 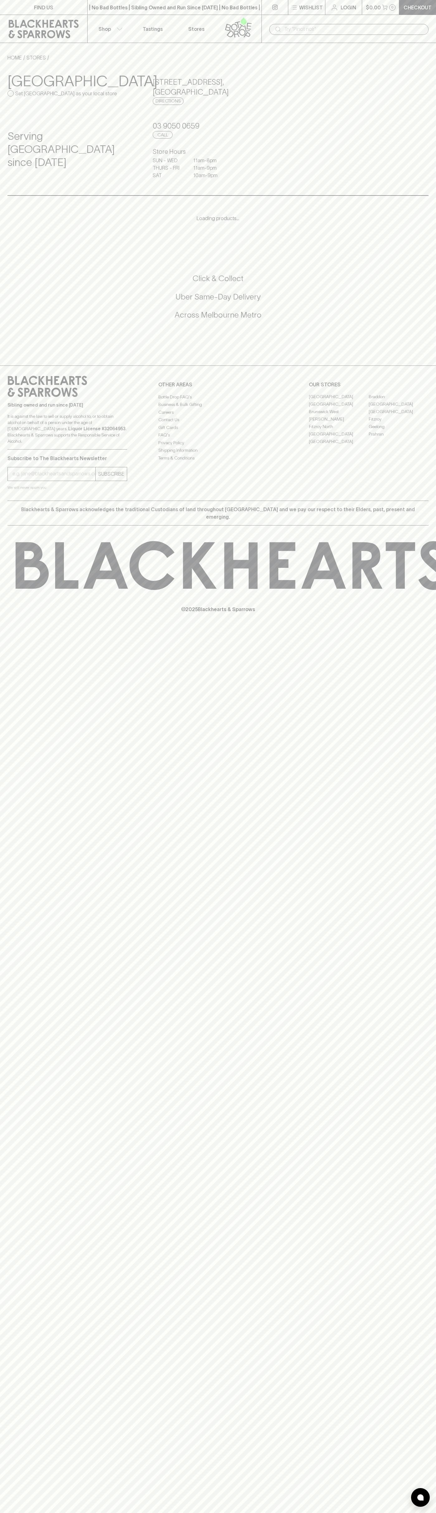 I want to click on p: OTHER AREAS, so click(x=218, y=385).